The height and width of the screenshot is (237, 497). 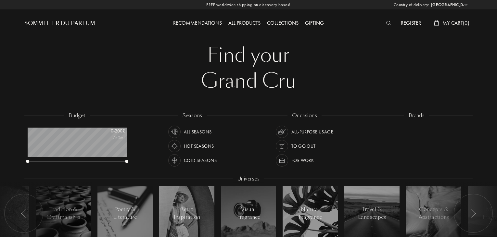 I want to click on a: Register, so click(x=411, y=23).